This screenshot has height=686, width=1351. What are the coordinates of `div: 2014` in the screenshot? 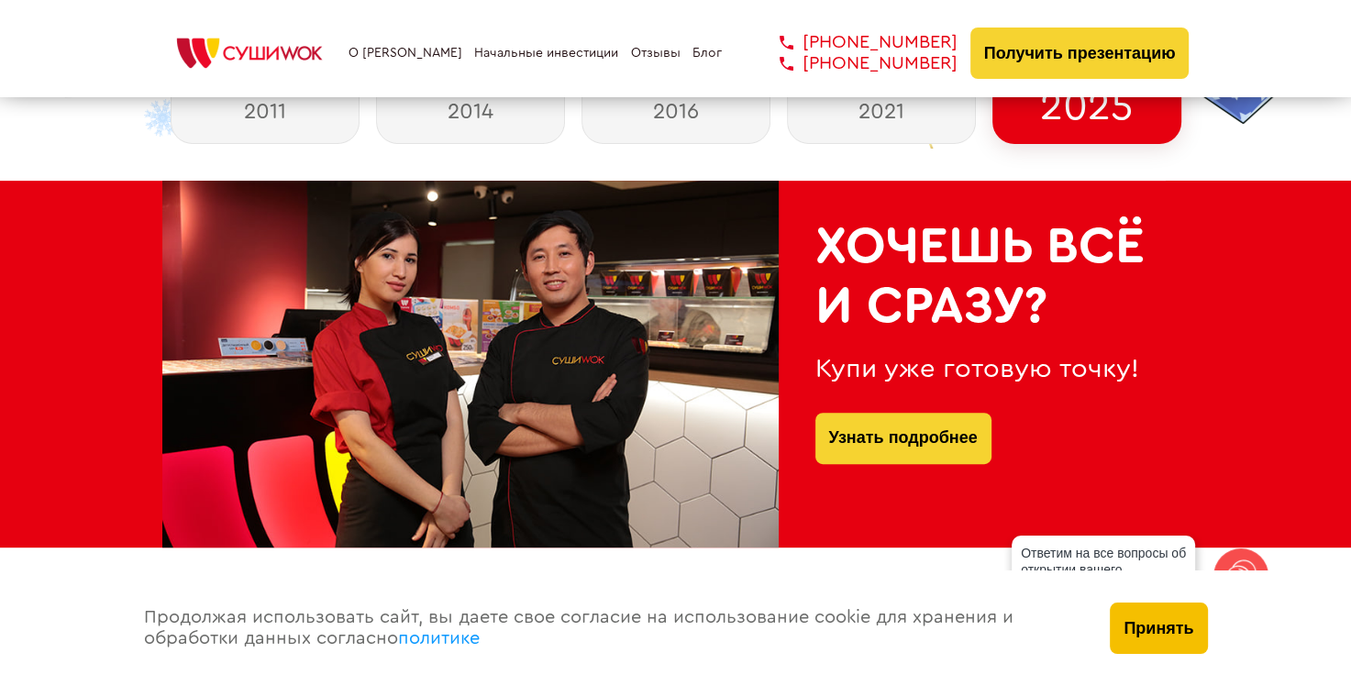 It's located at (470, 111).